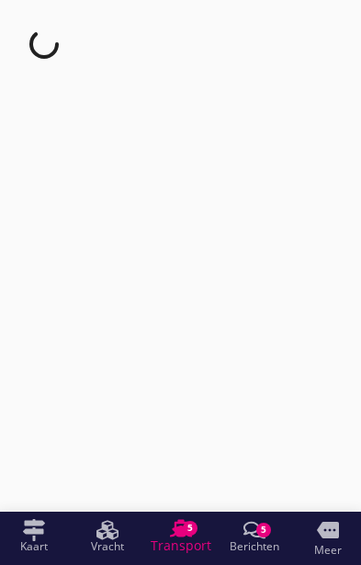 The image size is (361, 565). What do you see at coordinates (107, 536) in the screenshot?
I see `a: Vracht` at bounding box center [107, 536].